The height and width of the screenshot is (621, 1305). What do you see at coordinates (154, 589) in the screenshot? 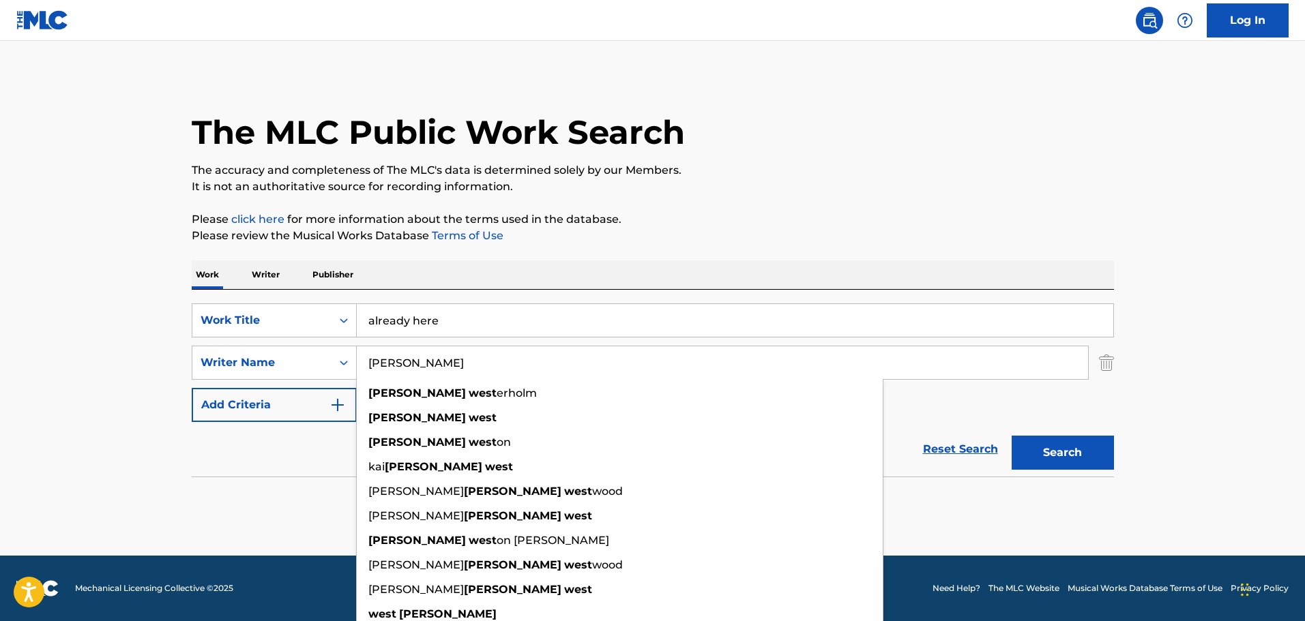
I see `span: Mechanical Licensing Collective © 2025` at bounding box center [154, 589].